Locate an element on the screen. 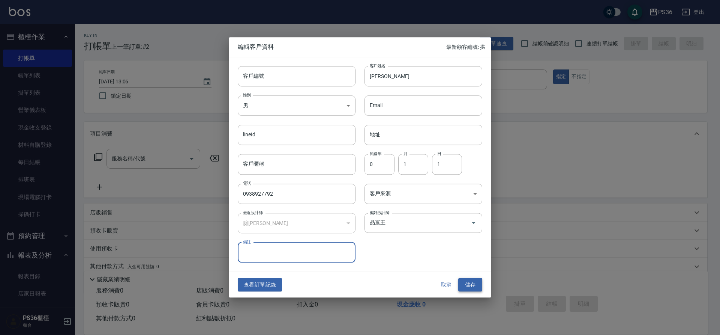  label: 最近設計師 is located at coordinates (253, 212).